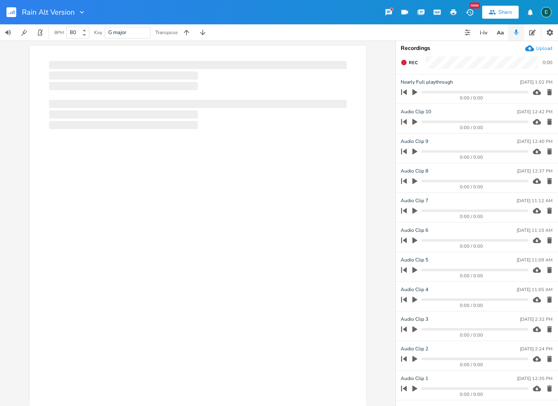 Image resolution: width=558 pixels, height=406 pixels. What do you see at coordinates (415, 289) in the screenshot?
I see `span: Audio Clip 4` at bounding box center [415, 289].